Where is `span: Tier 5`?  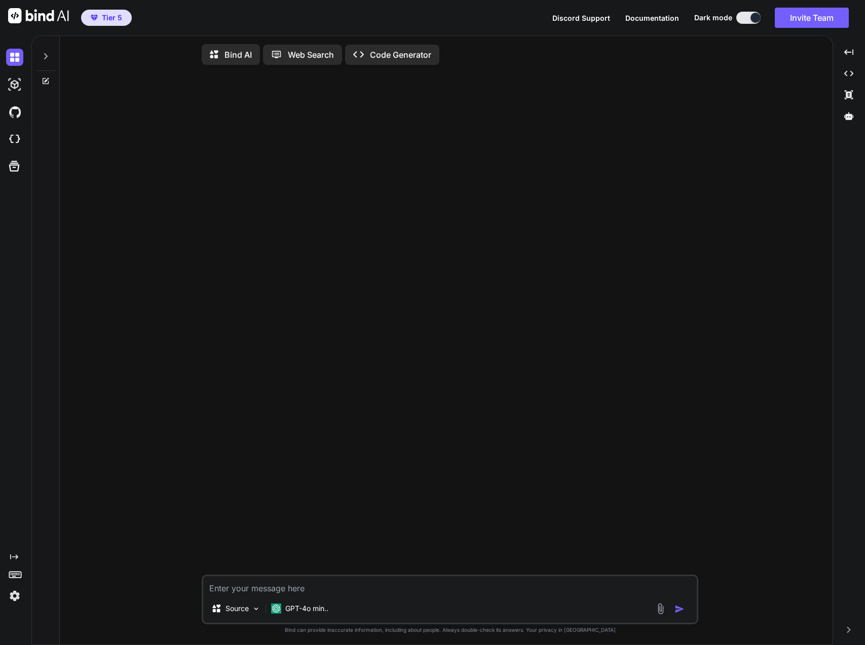 span: Tier 5 is located at coordinates (112, 18).